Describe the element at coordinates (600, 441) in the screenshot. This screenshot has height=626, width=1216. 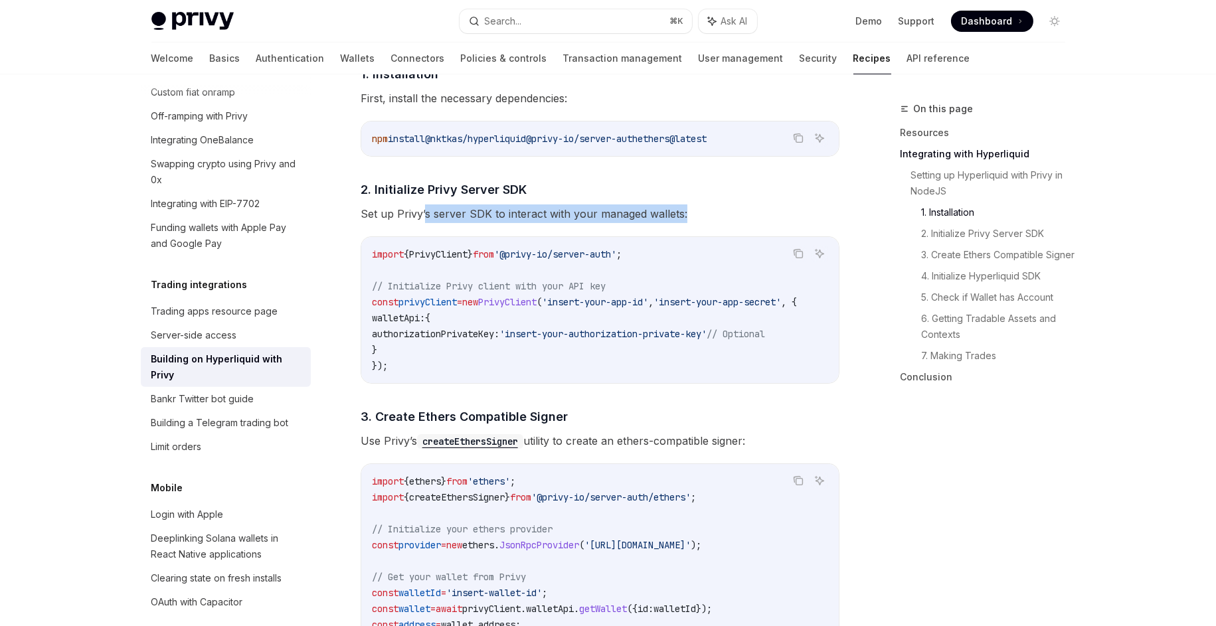
I see `span: Use Privy’s utility to create an ethers-compatible signer:` at that location.